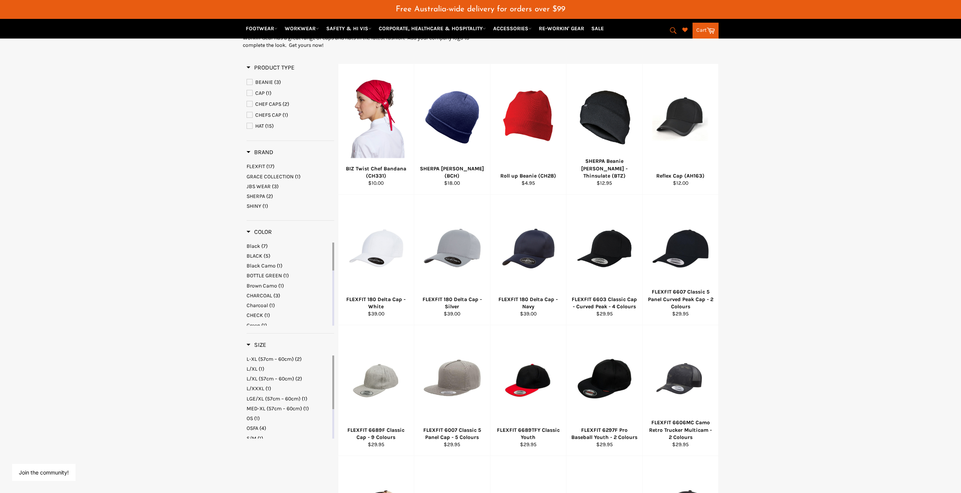  Describe the element at coordinates (259, 232) in the screenshot. I see `span: Color` at that location.